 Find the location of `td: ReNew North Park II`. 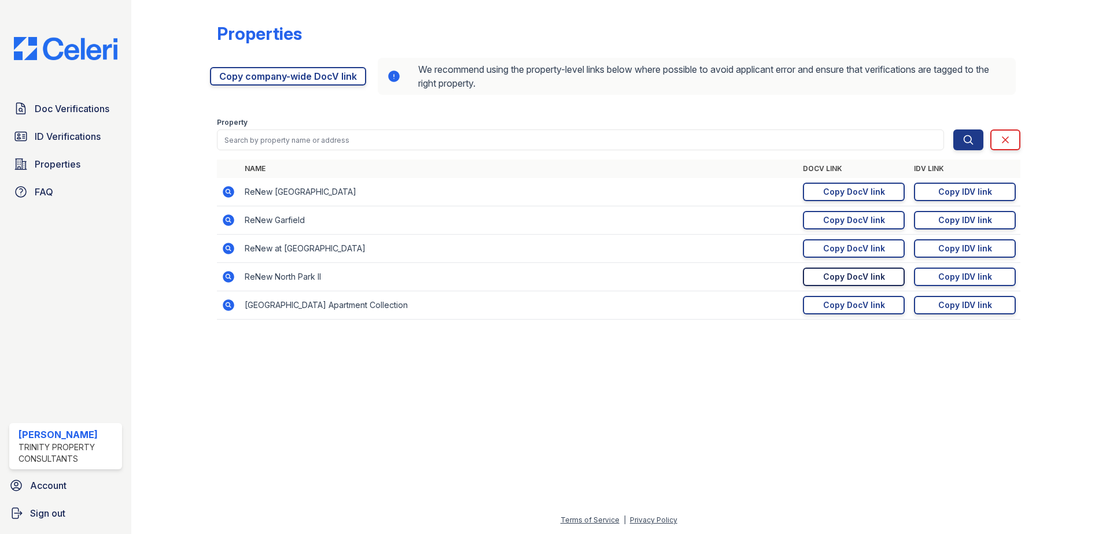

td: ReNew North Park II is located at coordinates (519, 277).